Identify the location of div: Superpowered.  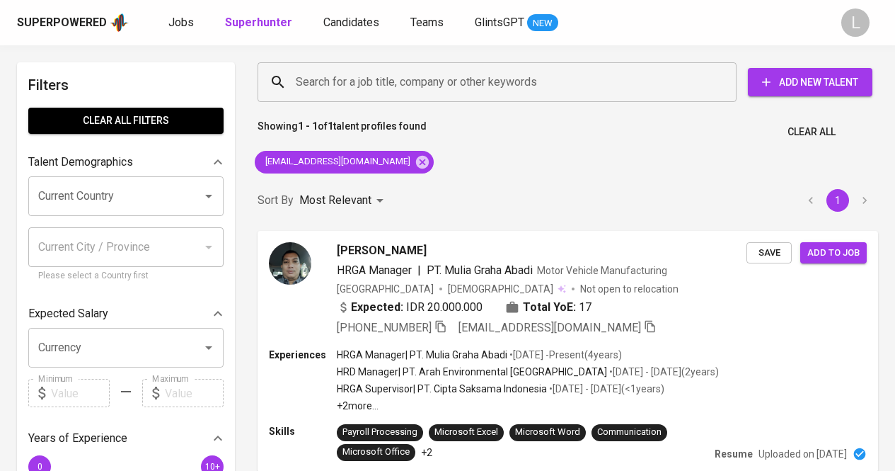
(62, 23).